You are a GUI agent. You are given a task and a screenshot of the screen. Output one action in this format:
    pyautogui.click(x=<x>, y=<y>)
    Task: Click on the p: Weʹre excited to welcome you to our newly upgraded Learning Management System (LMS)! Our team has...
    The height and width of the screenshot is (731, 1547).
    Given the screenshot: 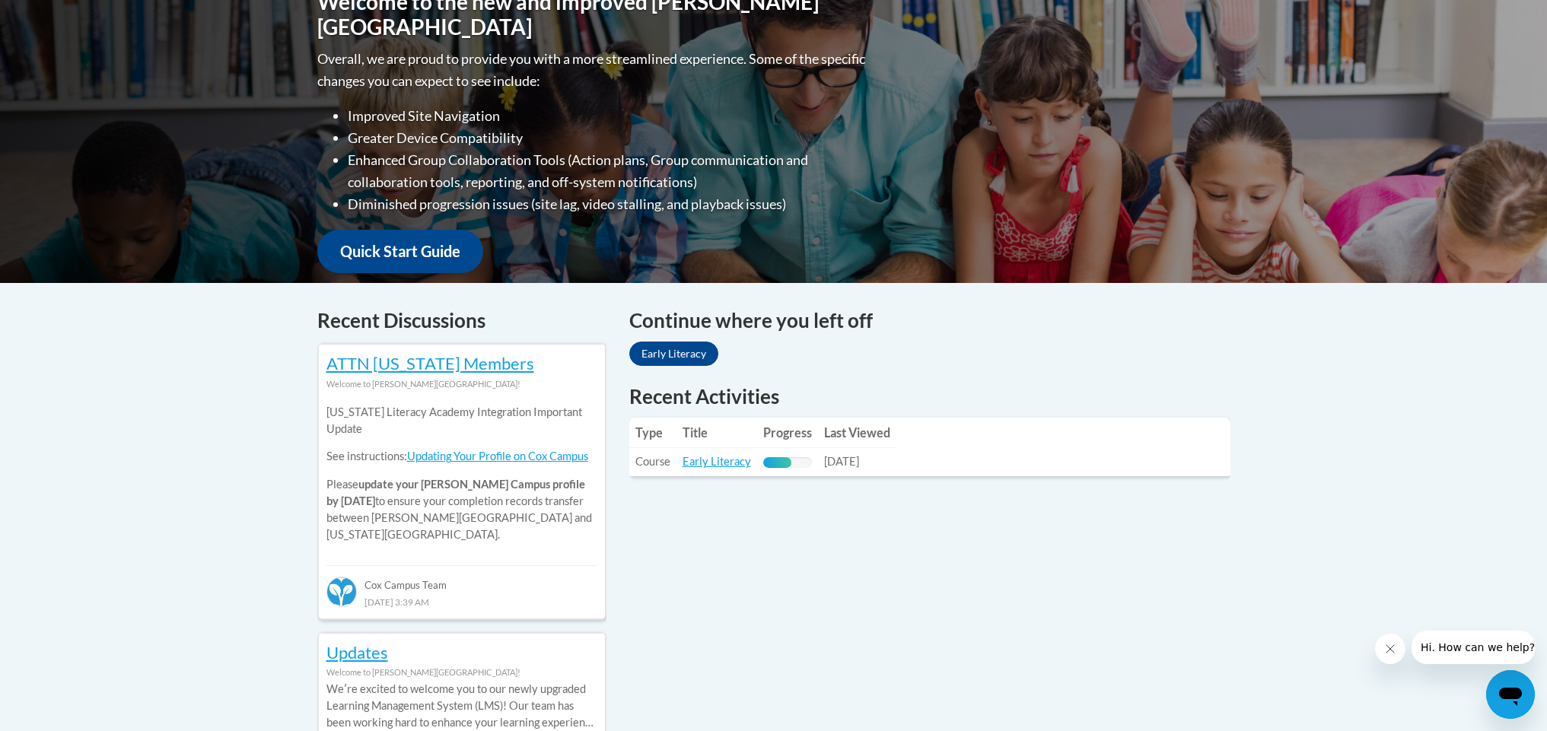 What is the action you would take?
    pyautogui.click(x=462, y=706)
    